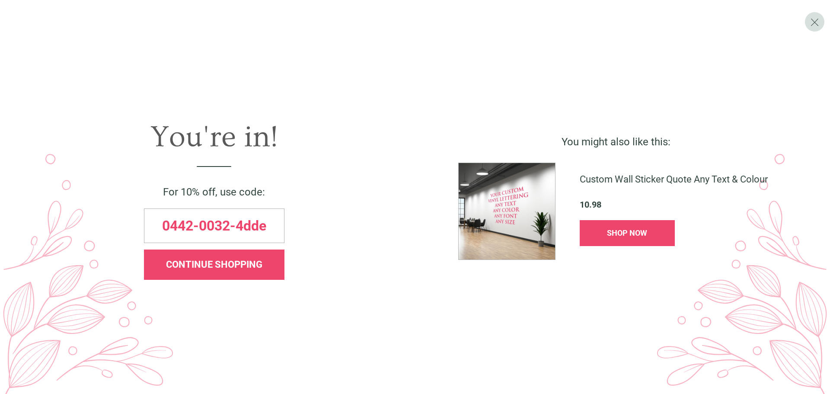  Describe the element at coordinates (214, 137) in the screenshot. I see `span: You're in!` at that location.